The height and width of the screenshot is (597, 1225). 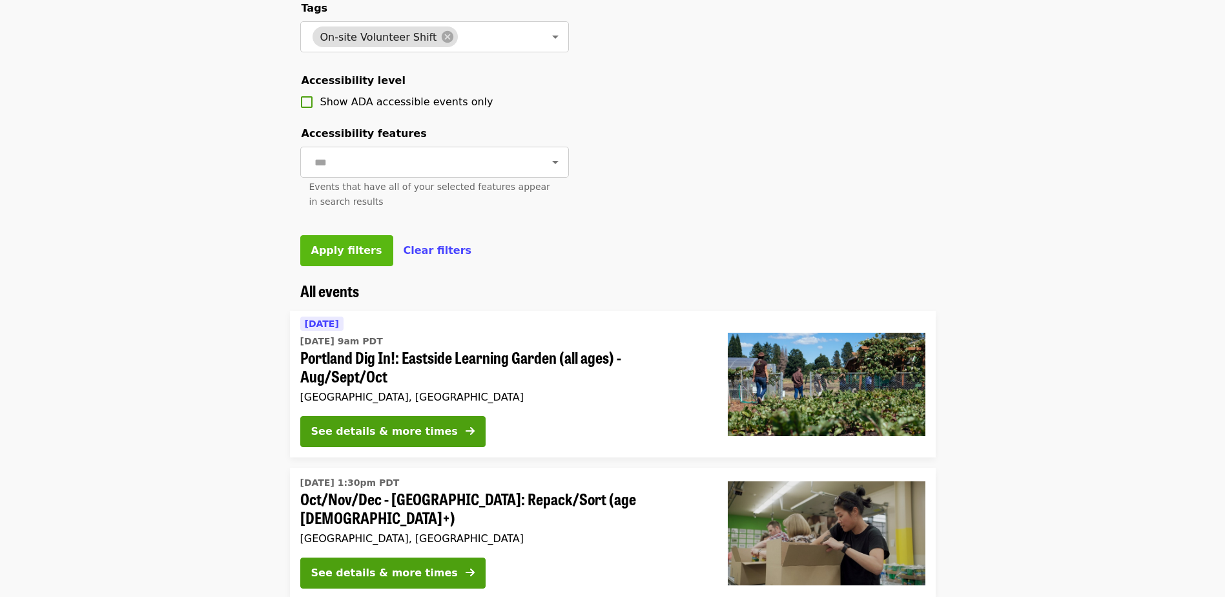 I want to click on span: Apply filters, so click(x=347, y=250).